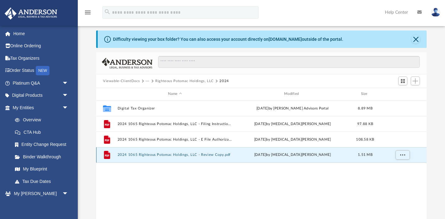  Describe the element at coordinates (42, 169) in the screenshot. I see `a: My Blueprint` at that location.